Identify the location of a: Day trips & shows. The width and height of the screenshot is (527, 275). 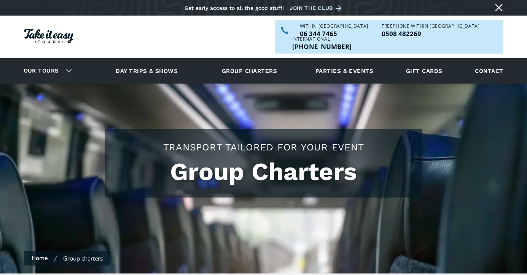
(146, 71).